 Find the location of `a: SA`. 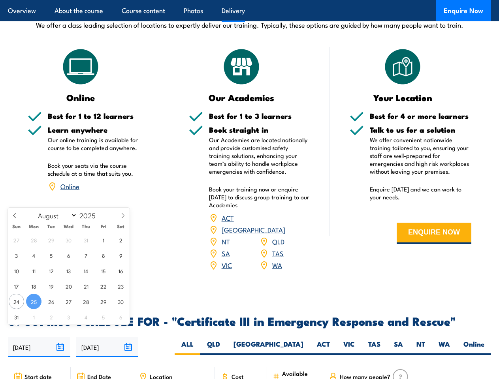

a: SA is located at coordinates (226, 253).